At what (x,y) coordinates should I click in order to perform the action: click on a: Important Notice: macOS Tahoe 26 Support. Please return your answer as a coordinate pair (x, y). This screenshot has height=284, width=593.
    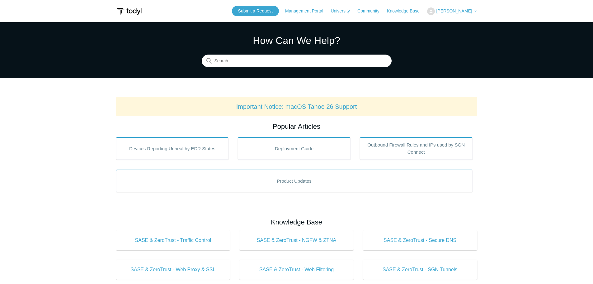
    Looking at the image, I should click on (297, 106).